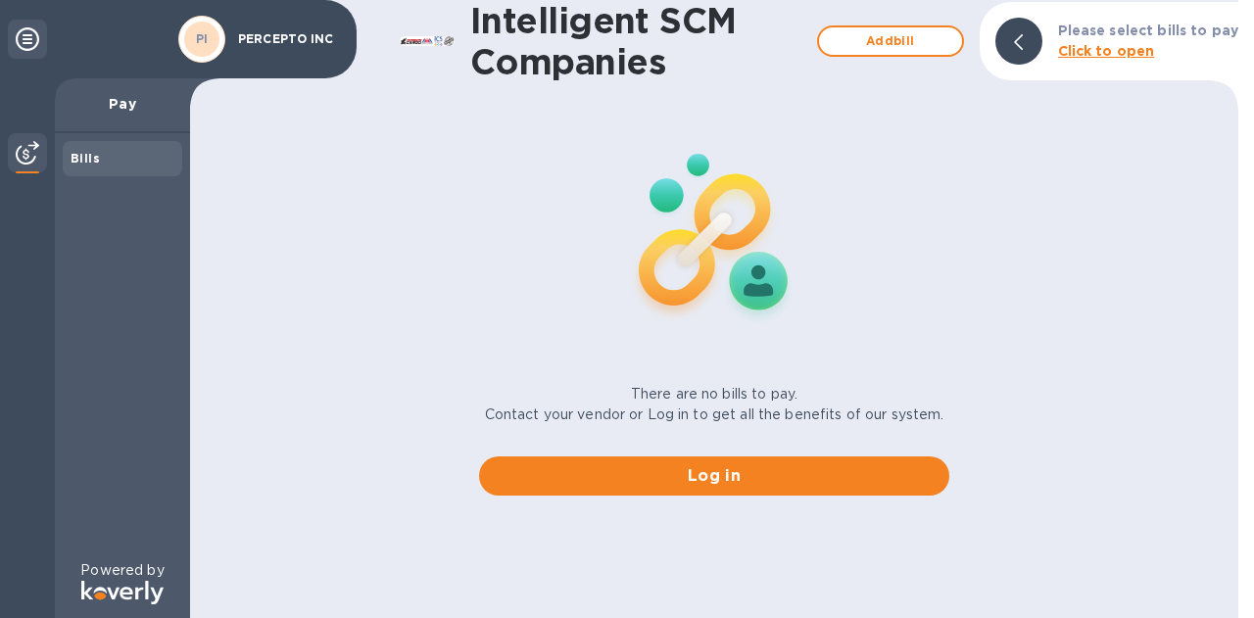 The width and height of the screenshot is (1254, 618). What do you see at coordinates (123, 104) in the screenshot?
I see `p: Pay` at bounding box center [123, 104].